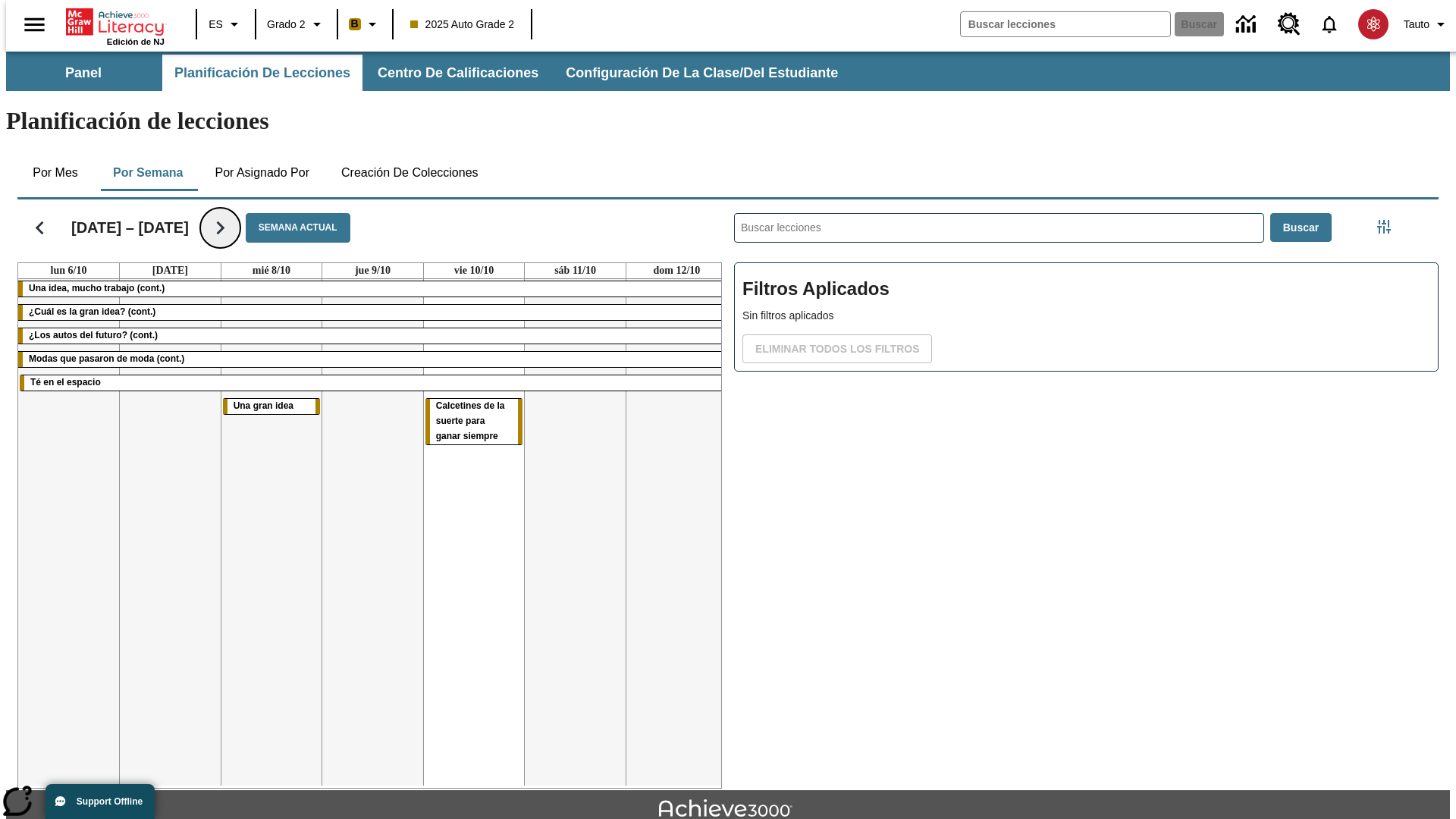 The image size is (1456, 819). Describe the element at coordinates (355, 23) in the screenshot. I see `span: B` at that location.